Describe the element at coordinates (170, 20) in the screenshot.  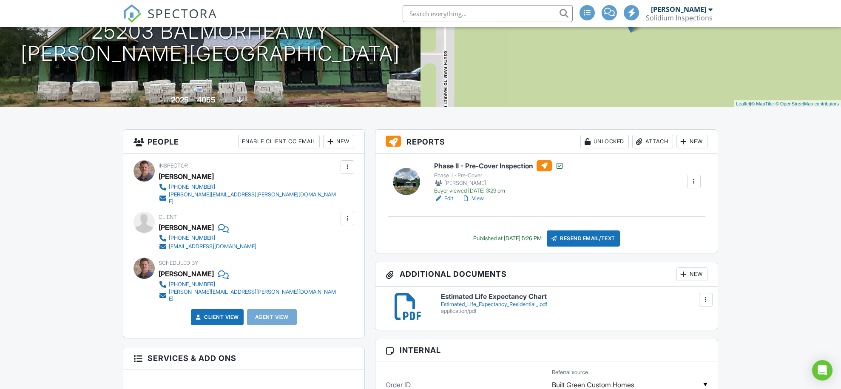
I see `a: SPECTORA` at that location.